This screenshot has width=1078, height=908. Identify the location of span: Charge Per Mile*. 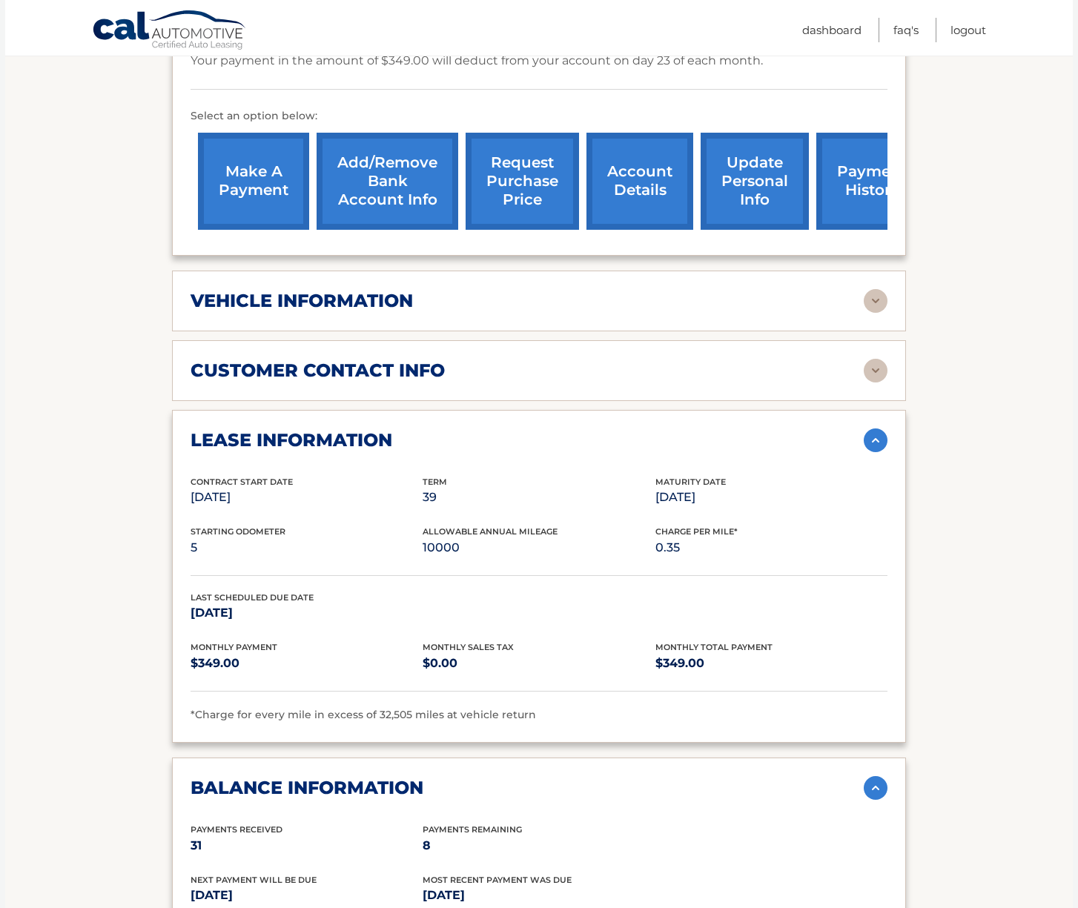
(696, 532).